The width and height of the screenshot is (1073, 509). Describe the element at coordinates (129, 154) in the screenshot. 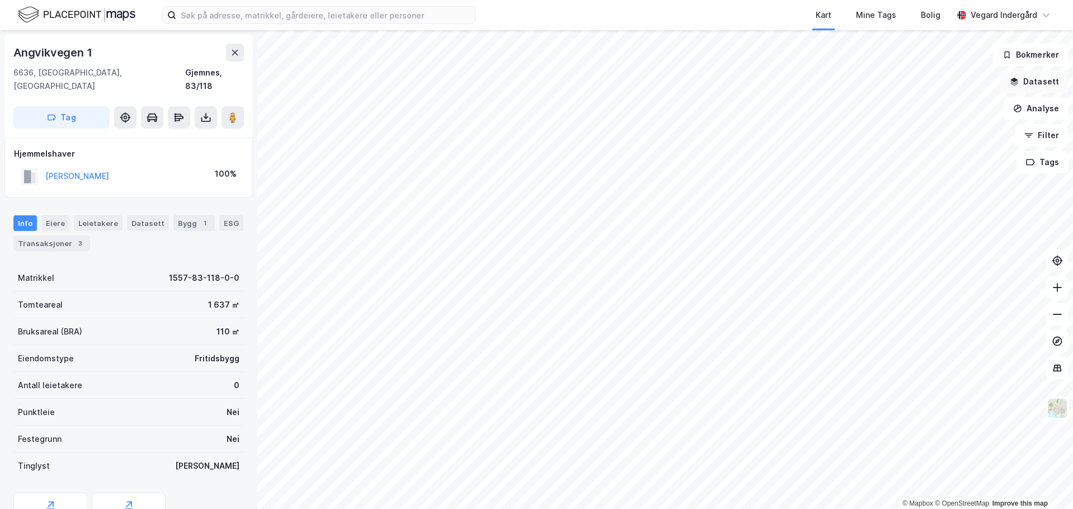

I see `div: Hjemmelshaver` at that location.